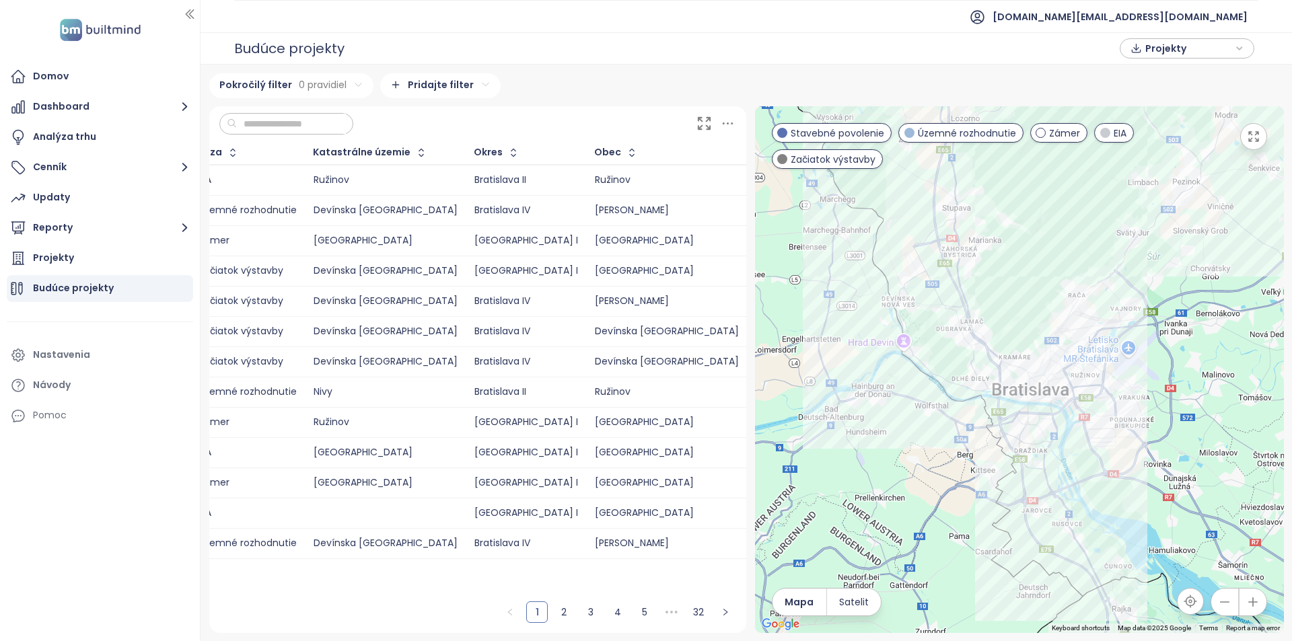  What do you see at coordinates (100, 137) in the screenshot?
I see `a: Analýza trhu` at bounding box center [100, 137].